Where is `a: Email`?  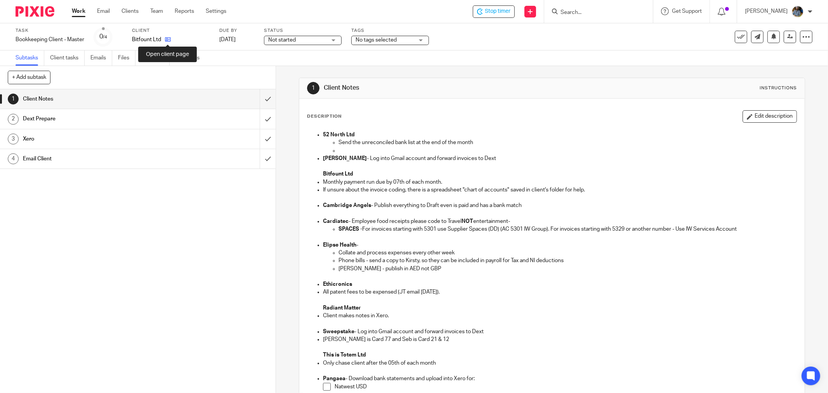 a: Email is located at coordinates (103, 11).